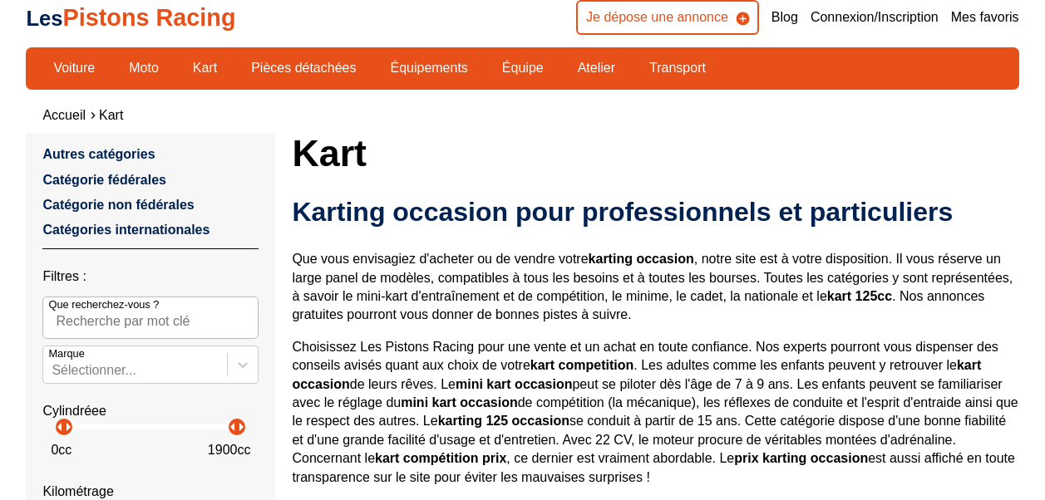 The height and width of the screenshot is (500, 1045). What do you see at coordinates (655, 212) in the screenshot?
I see `h2: Karting occasion pour professionnels et particuliers` at bounding box center [655, 212].